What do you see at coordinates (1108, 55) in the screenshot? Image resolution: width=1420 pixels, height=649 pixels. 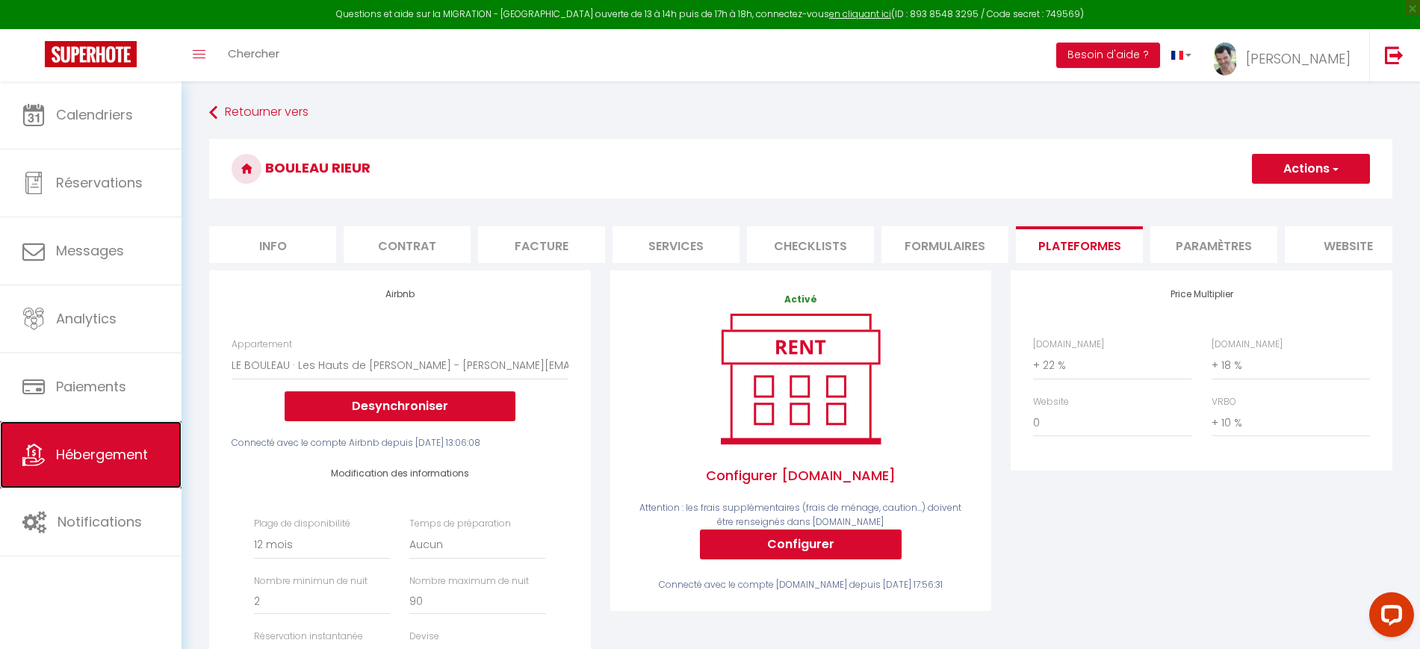 I see `button: Besoin d'aide ?` at bounding box center [1108, 55].